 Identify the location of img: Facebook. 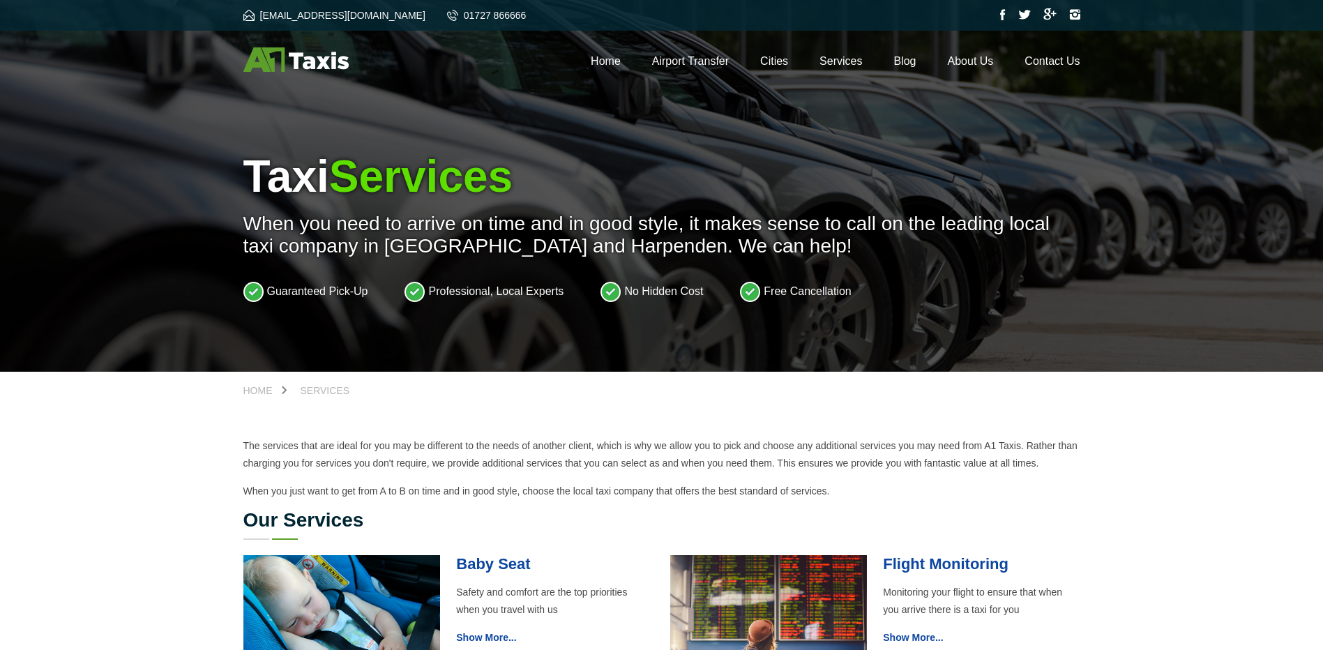
(1003, 15).